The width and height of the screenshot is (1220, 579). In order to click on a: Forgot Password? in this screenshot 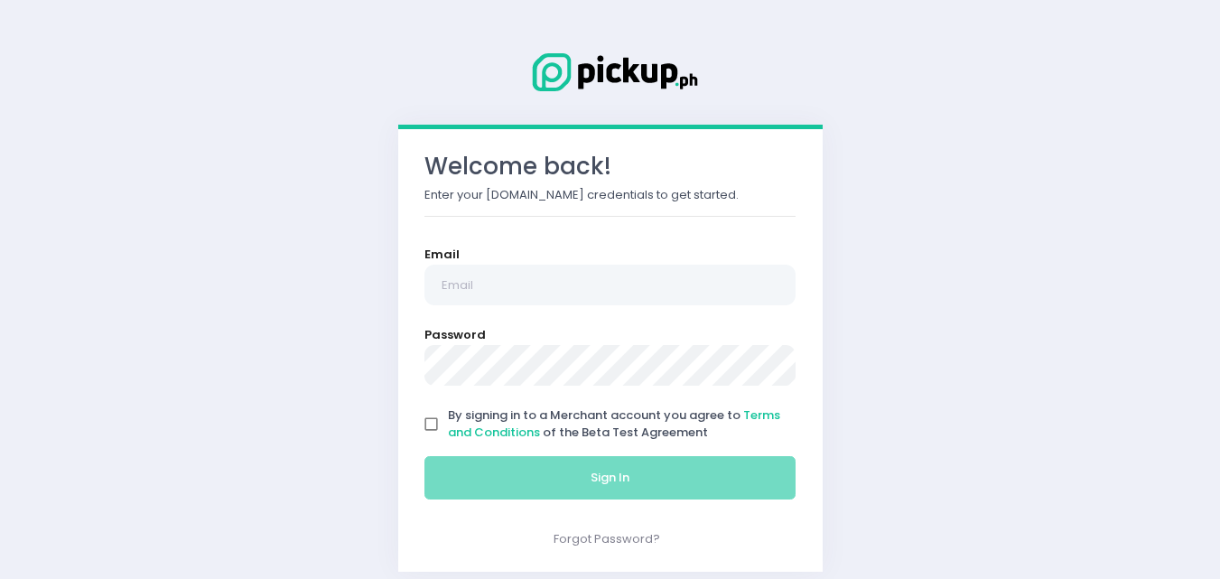, I will do `click(607, 538)`.